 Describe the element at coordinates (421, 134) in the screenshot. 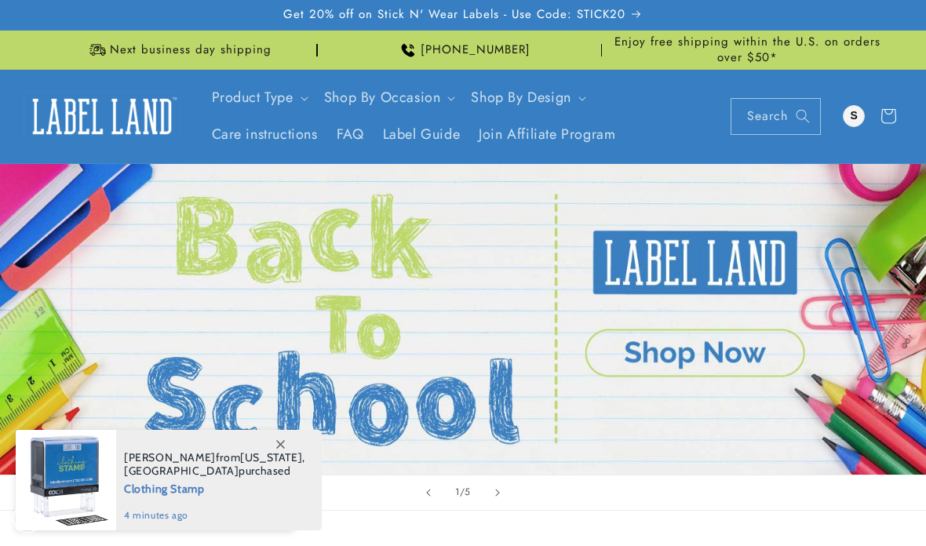

I see `a: Label Guide` at that location.